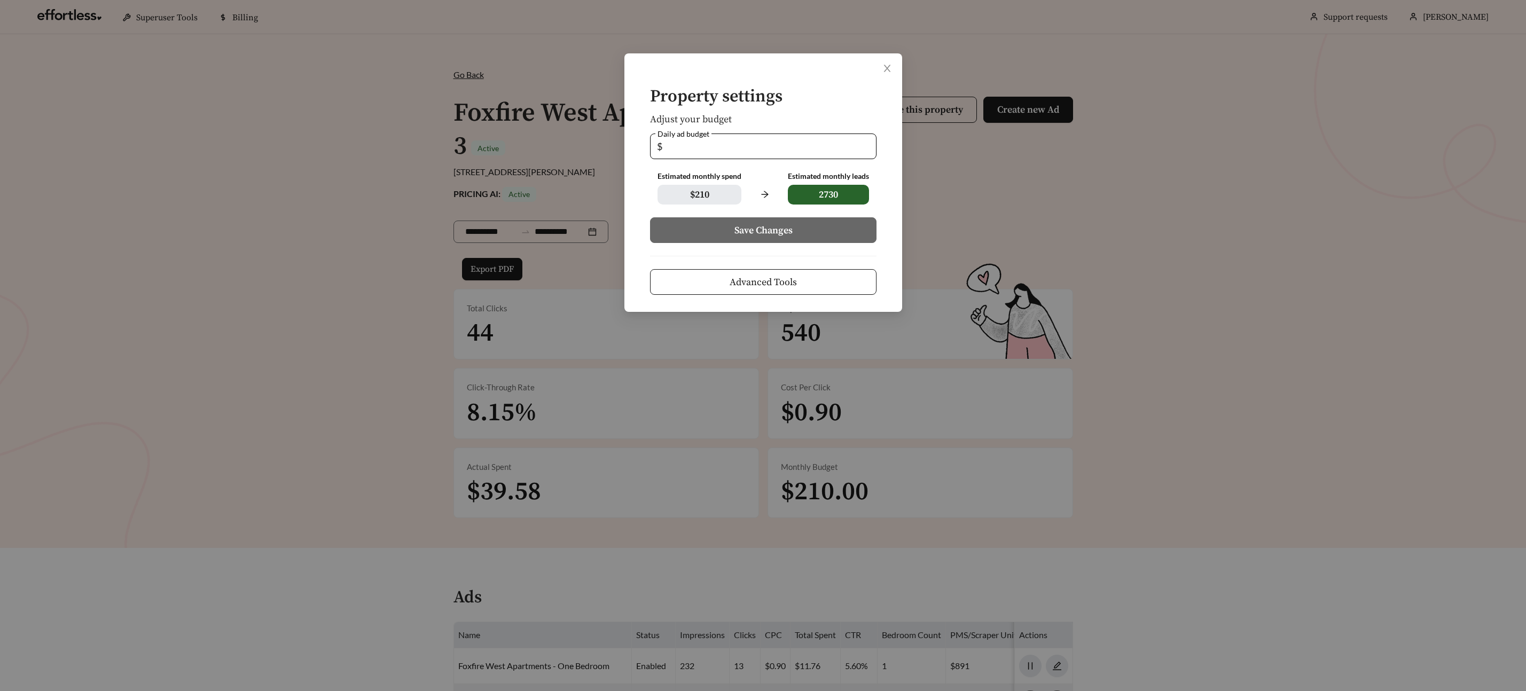 This screenshot has height=691, width=1526. What do you see at coordinates (764, 194) in the screenshot?
I see `span: arrow-right` at bounding box center [764, 194].